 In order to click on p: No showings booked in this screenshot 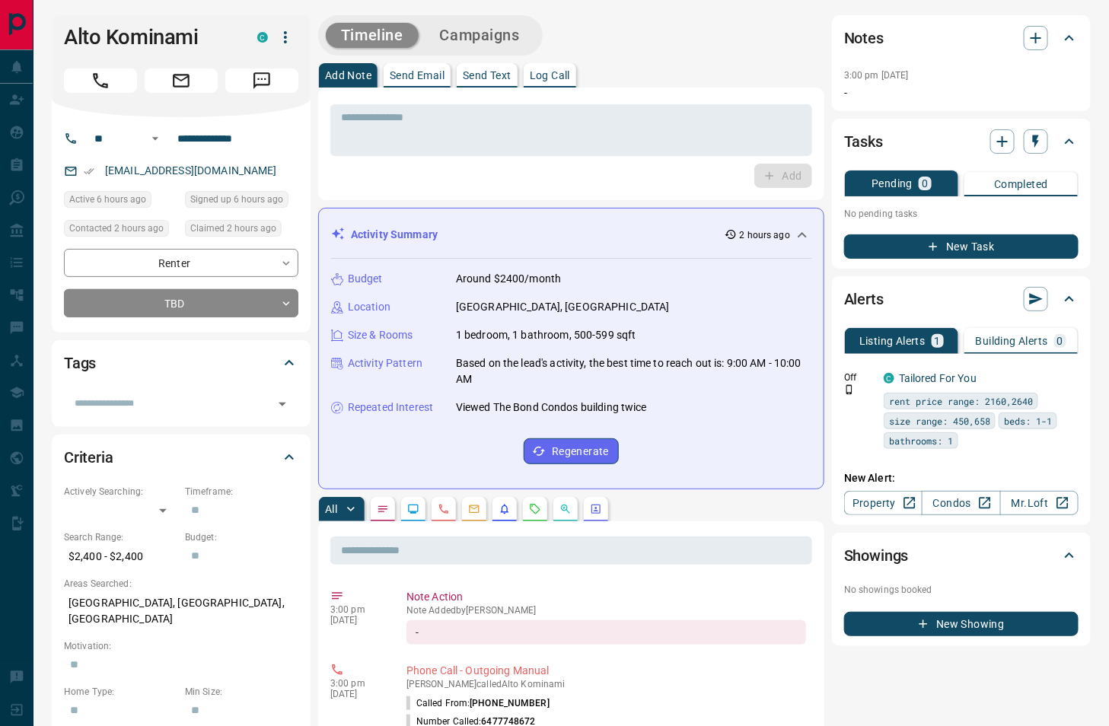, I will do `click(961, 590)`.